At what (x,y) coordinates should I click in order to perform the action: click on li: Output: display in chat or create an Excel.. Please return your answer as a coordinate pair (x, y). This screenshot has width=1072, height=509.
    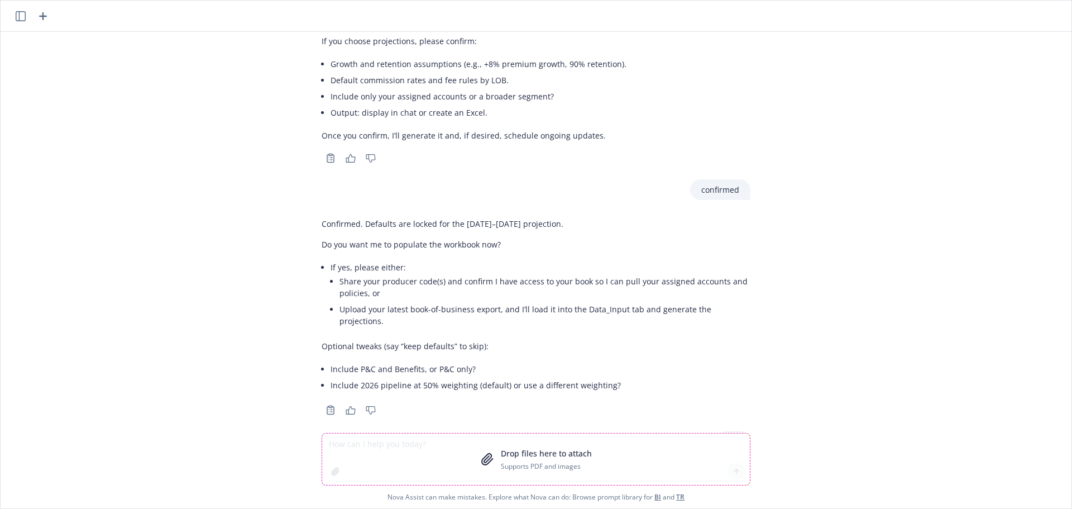
    Looking at the image, I should click on (540, 112).